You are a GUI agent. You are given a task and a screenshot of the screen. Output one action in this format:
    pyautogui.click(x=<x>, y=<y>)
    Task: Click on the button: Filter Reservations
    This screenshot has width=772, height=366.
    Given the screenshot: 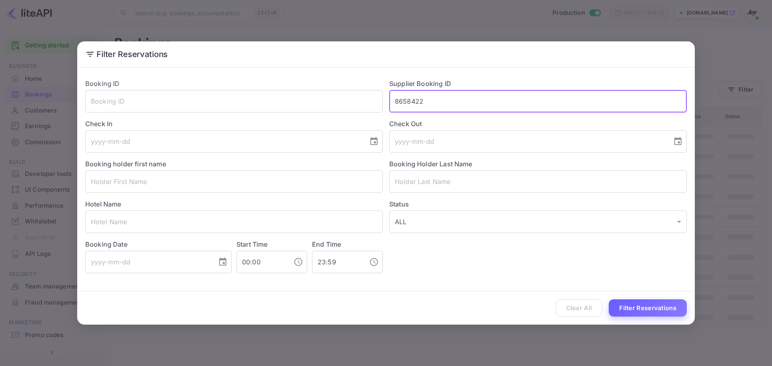 What is the action you would take?
    pyautogui.click(x=648, y=308)
    